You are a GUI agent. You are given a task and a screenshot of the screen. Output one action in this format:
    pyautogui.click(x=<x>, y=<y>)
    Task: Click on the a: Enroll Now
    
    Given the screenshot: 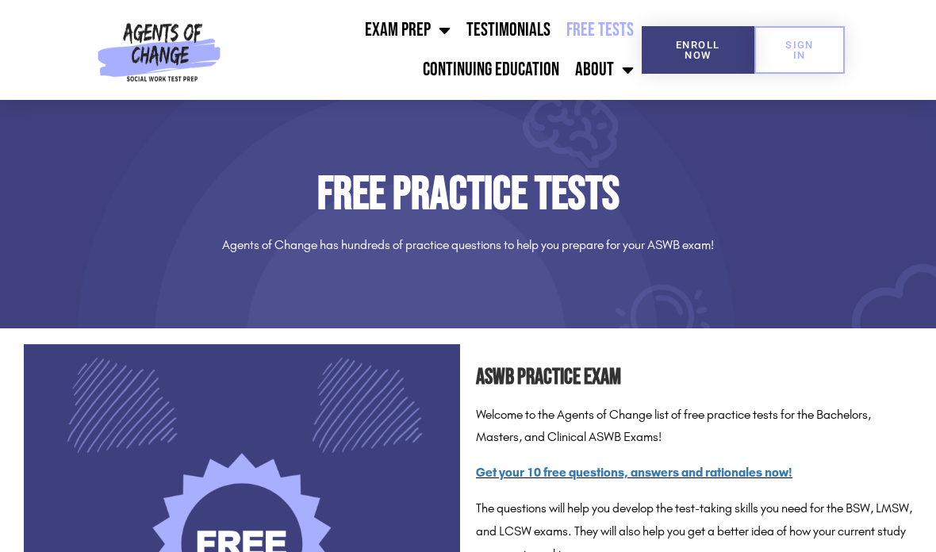 What is the action you would take?
    pyautogui.click(x=698, y=50)
    